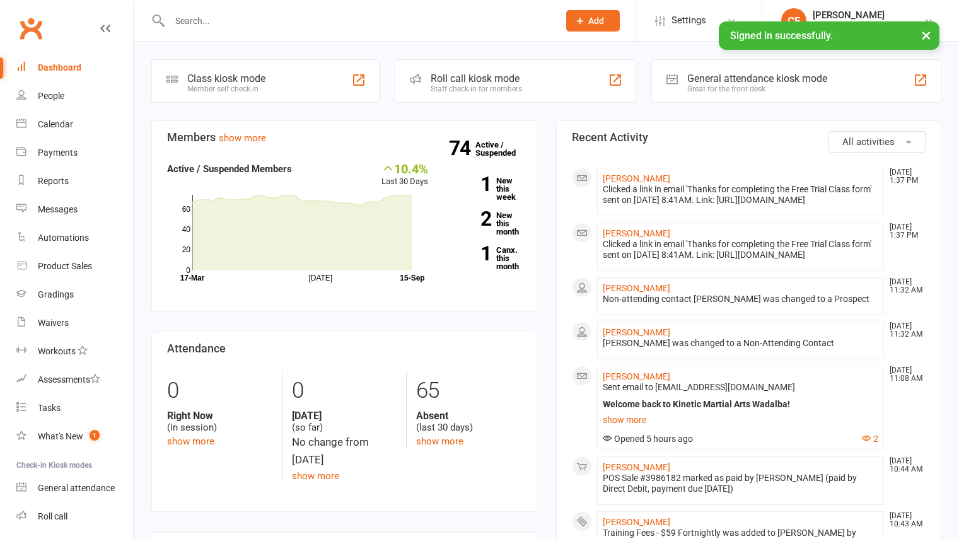 Image resolution: width=959 pixels, height=539 pixels. Describe the element at coordinates (74, 323) in the screenshot. I see `a: Waivers` at that location.